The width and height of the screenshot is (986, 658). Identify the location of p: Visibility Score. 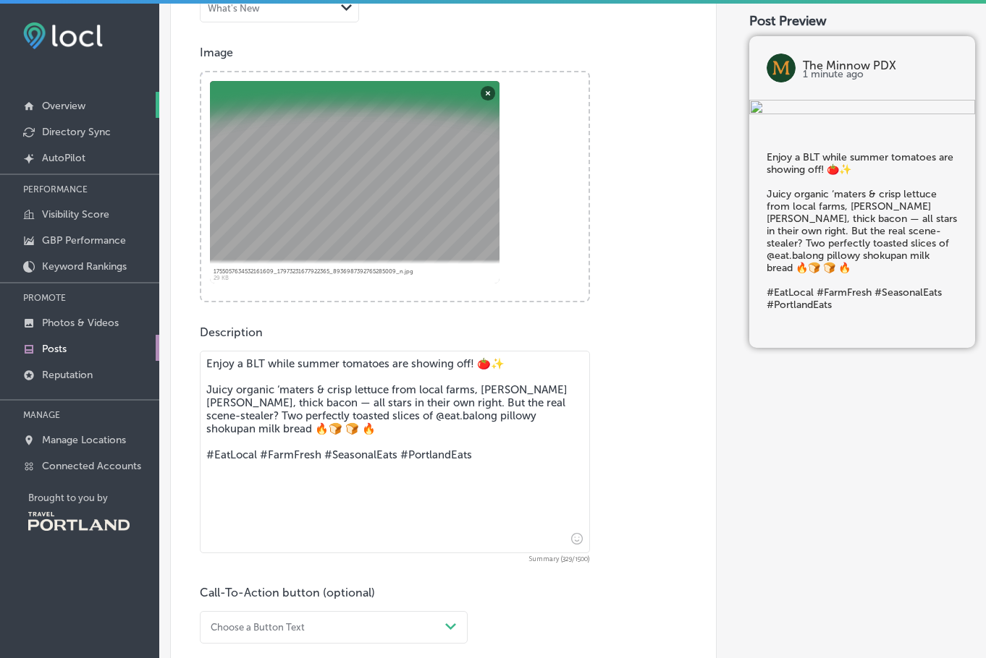
(75, 214).